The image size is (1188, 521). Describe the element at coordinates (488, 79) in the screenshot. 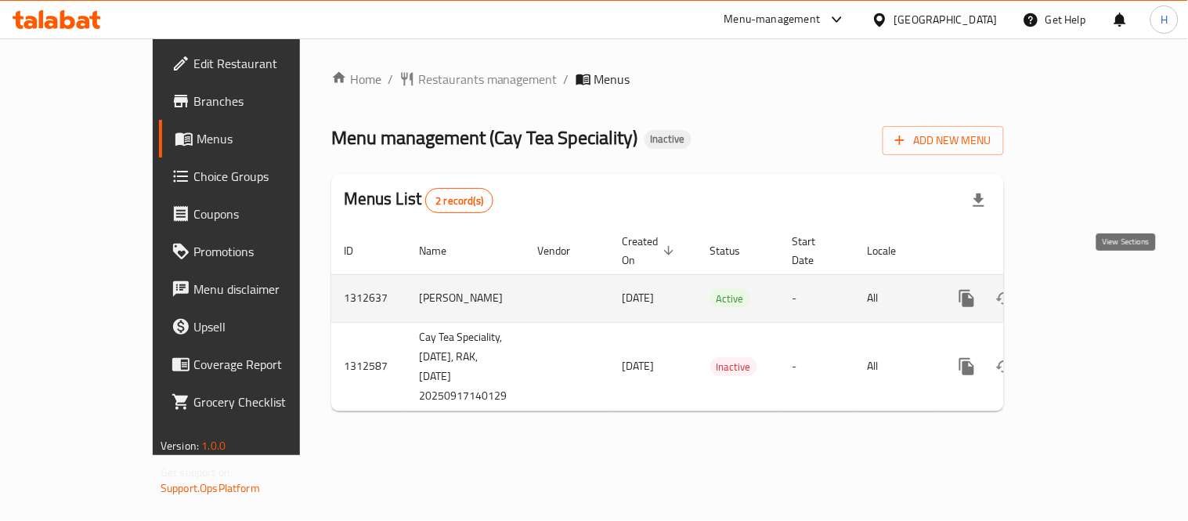

I see `span: Restaurants management` at that location.